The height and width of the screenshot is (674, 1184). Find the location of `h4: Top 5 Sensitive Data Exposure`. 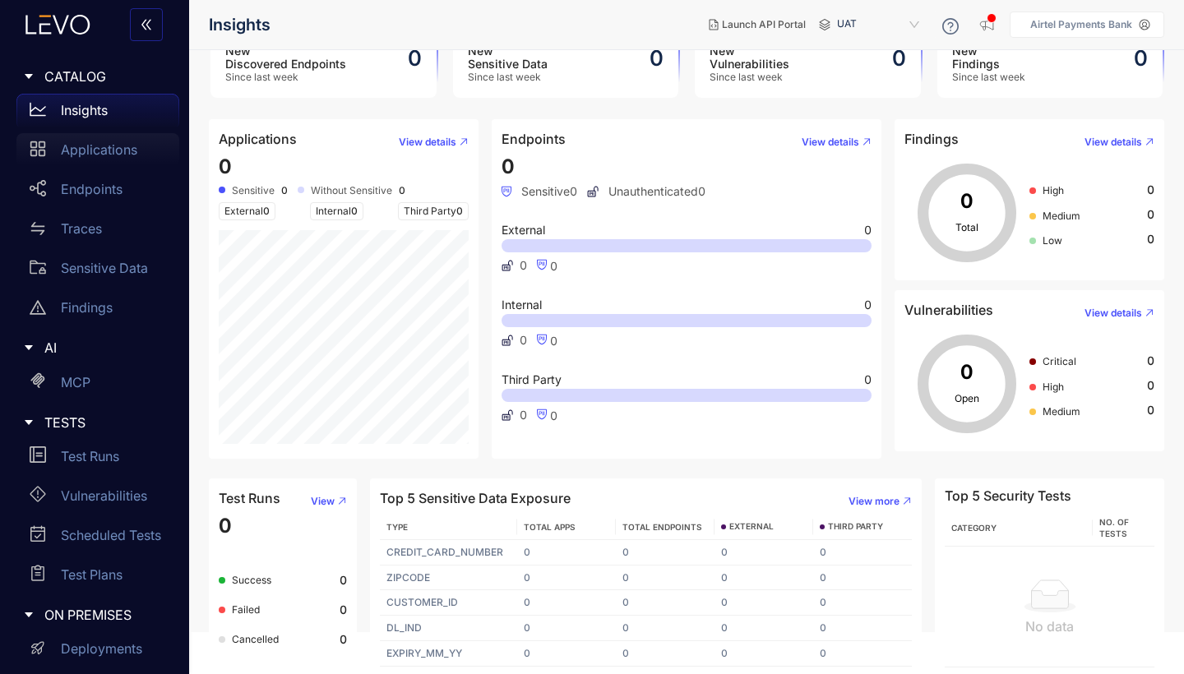

h4: Top 5 Sensitive Data Exposure is located at coordinates (475, 498).